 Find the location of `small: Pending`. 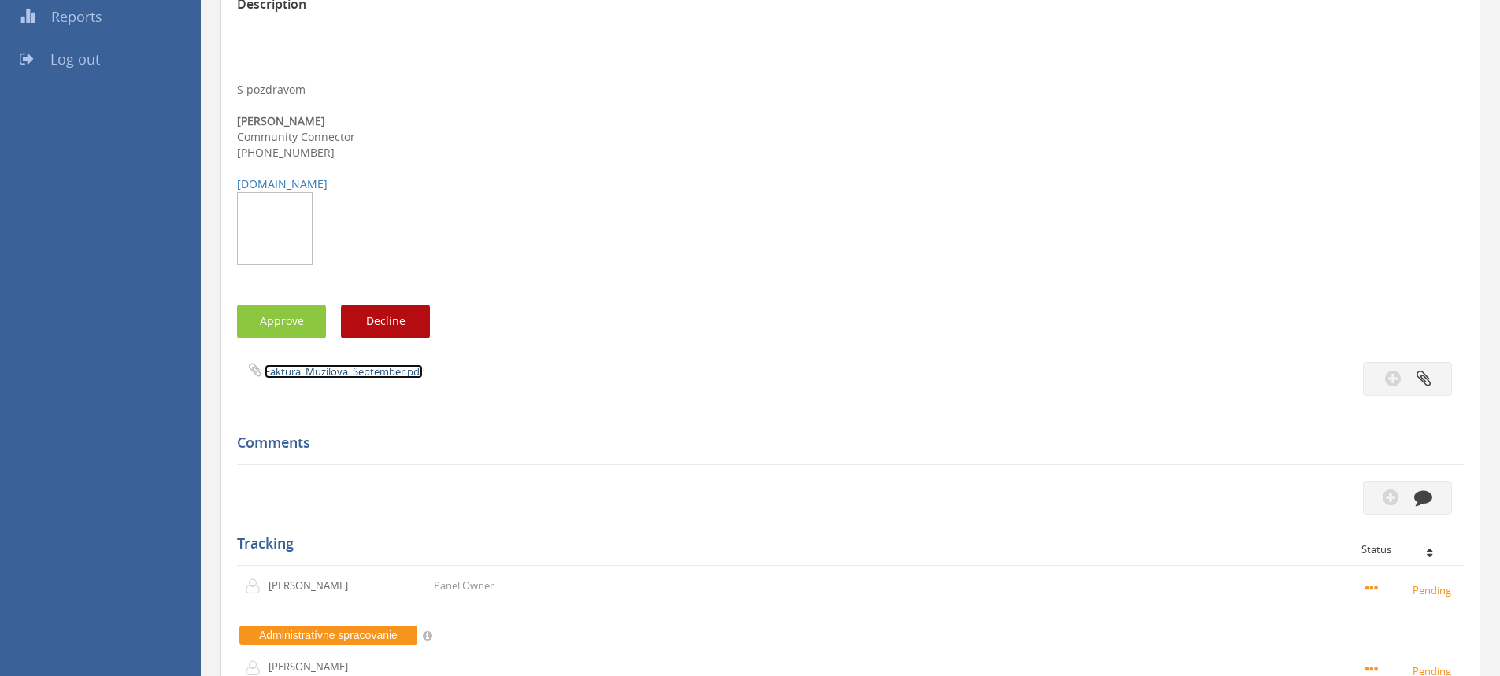

small: Pending is located at coordinates (1410, 590).